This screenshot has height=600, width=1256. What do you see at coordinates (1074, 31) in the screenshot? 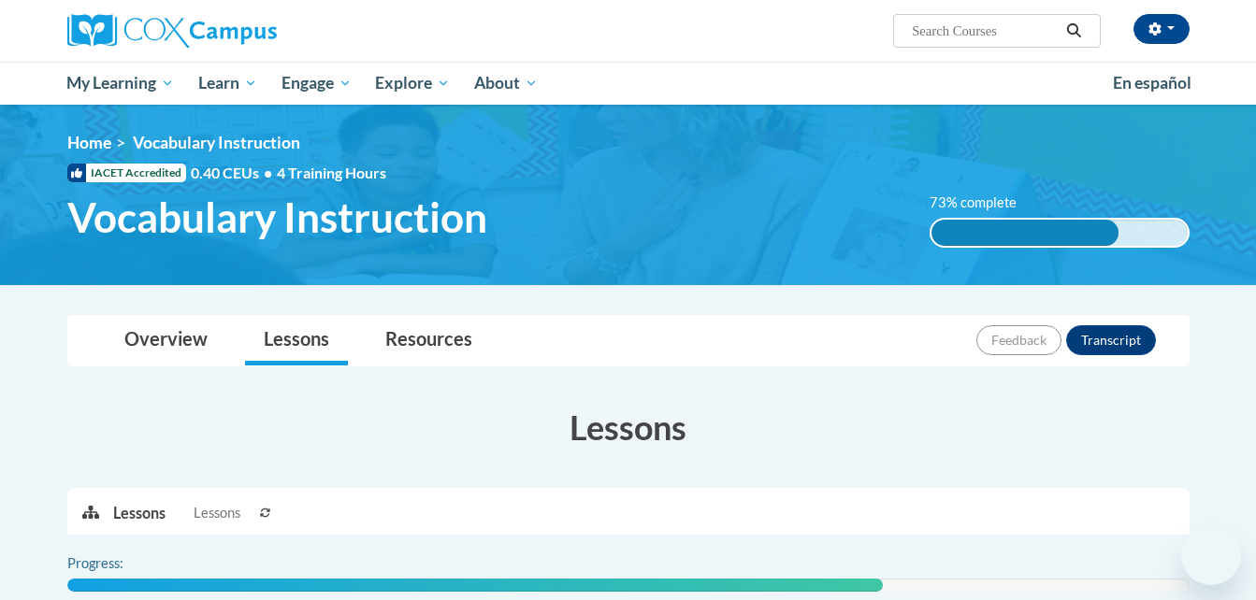
I see `button: Search` at bounding box center [1074, 31].